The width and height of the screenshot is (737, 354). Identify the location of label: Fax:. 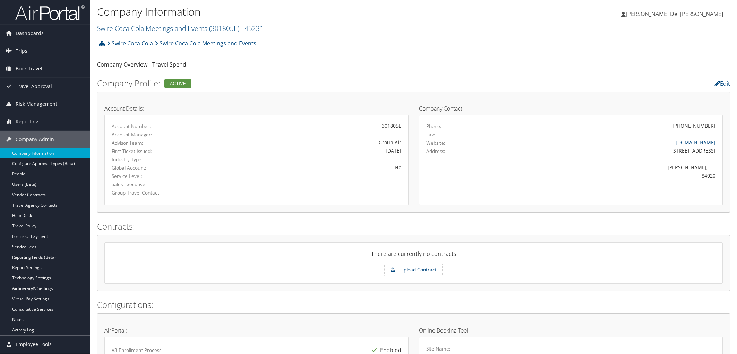
(431, 135).